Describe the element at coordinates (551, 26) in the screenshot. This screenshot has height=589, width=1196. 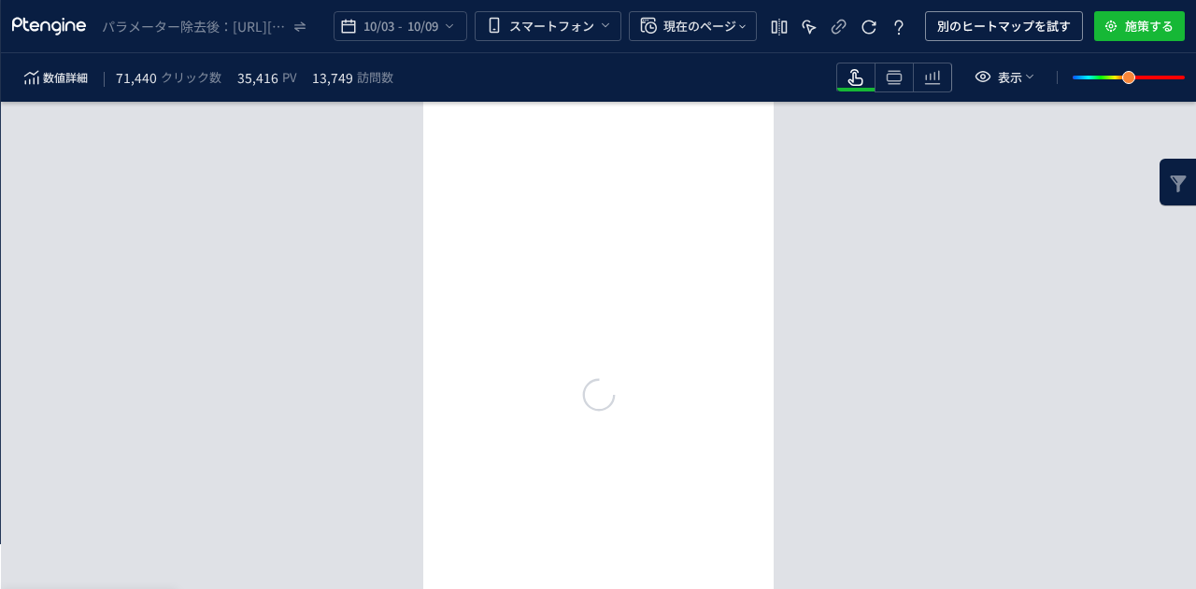
I see `span: スマートフォン` at that location.